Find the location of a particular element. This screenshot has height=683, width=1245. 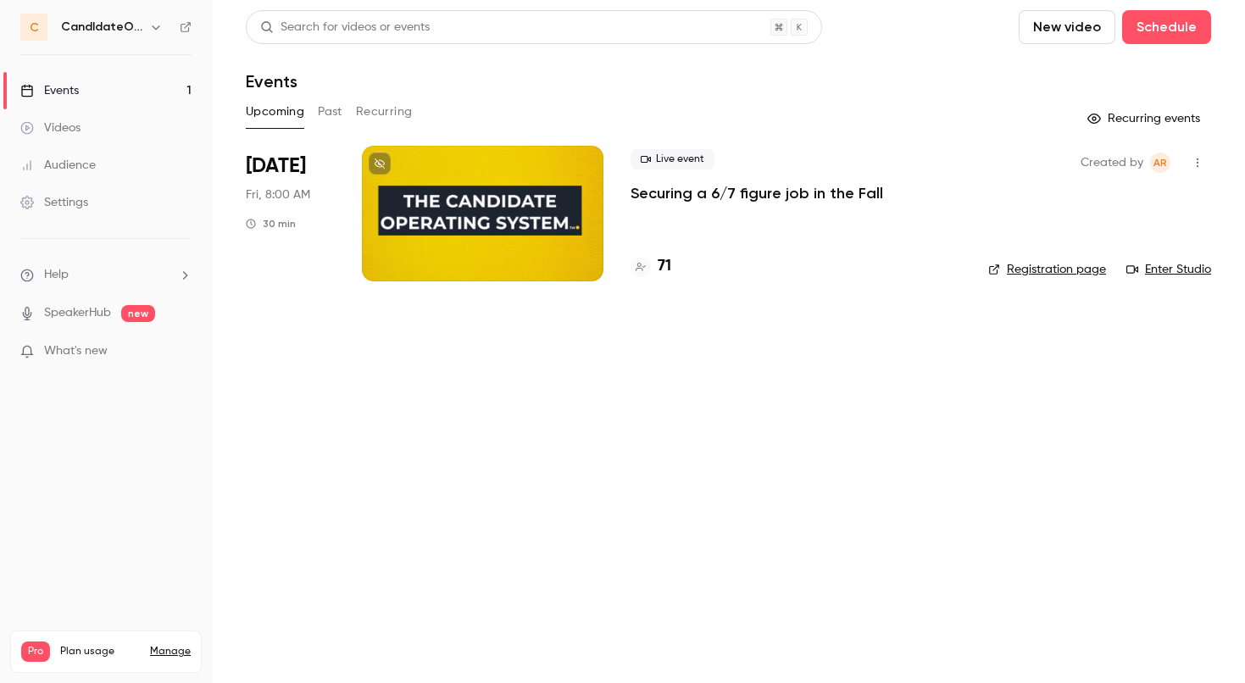

button: Upcoming is located at coordinates (275, 112).